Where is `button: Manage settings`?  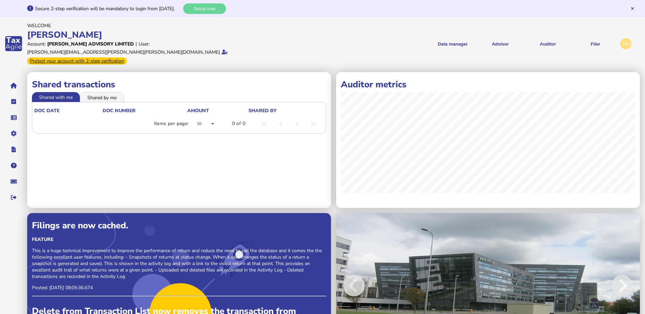 button: Manage settings is located at coordinates (14, 133).